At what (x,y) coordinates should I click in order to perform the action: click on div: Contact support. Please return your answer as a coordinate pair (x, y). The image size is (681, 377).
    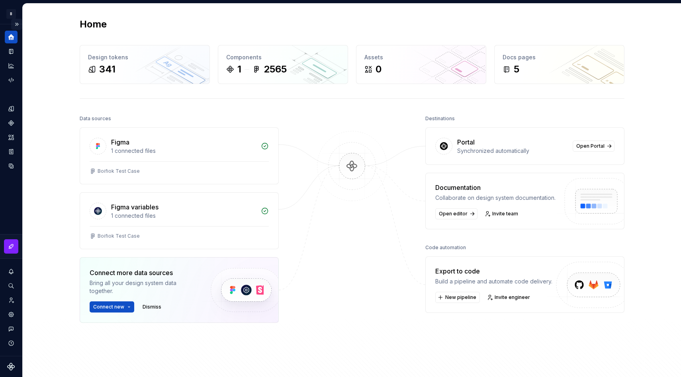
    Looking at the image, I should click on (11, 329).